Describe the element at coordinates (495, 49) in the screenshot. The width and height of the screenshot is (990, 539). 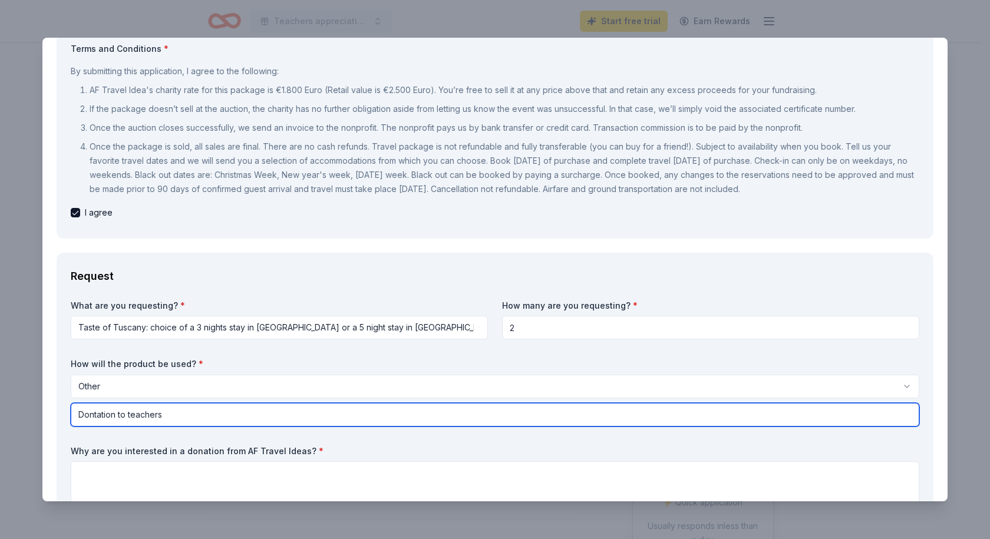
I see `label: Terms and Conditions` at that location.